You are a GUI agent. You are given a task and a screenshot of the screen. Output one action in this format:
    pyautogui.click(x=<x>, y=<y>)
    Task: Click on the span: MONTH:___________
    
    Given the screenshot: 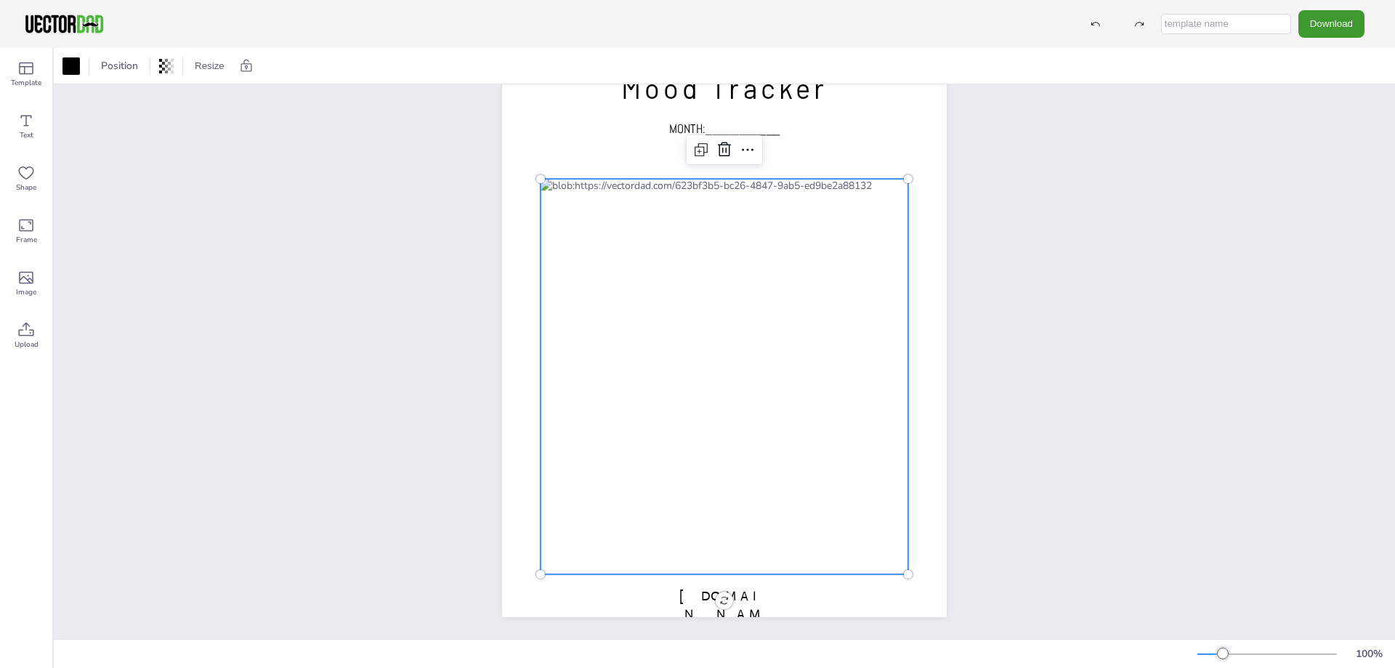 What is the action you would take?
    pyautogui.click(x=724, y=129)
    